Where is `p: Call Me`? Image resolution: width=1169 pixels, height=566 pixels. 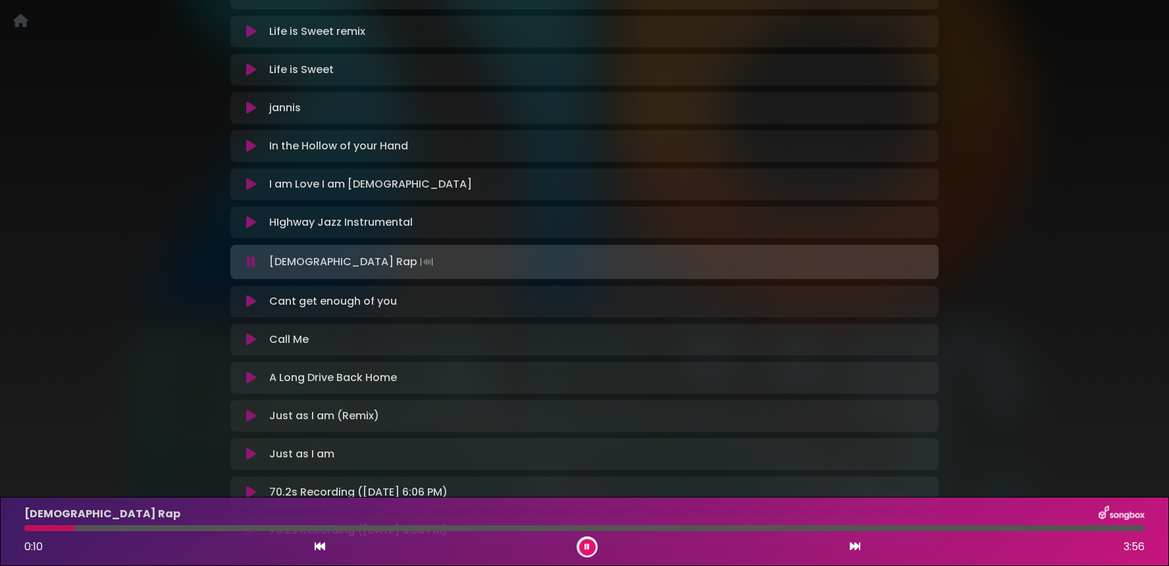 p: Call Me is located at coordinates (289, 340).